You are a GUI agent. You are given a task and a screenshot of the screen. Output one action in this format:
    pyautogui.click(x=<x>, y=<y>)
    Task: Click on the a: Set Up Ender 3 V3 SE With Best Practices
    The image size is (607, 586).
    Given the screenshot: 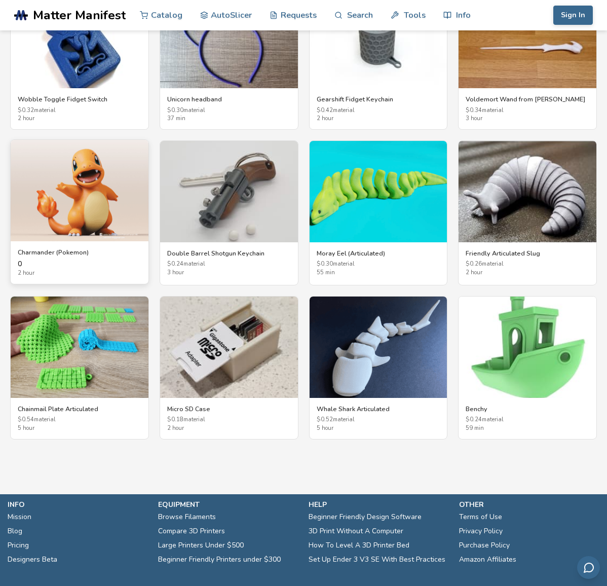 What is the action you would take?
    pyautogui.click(x=377, y=560)
    